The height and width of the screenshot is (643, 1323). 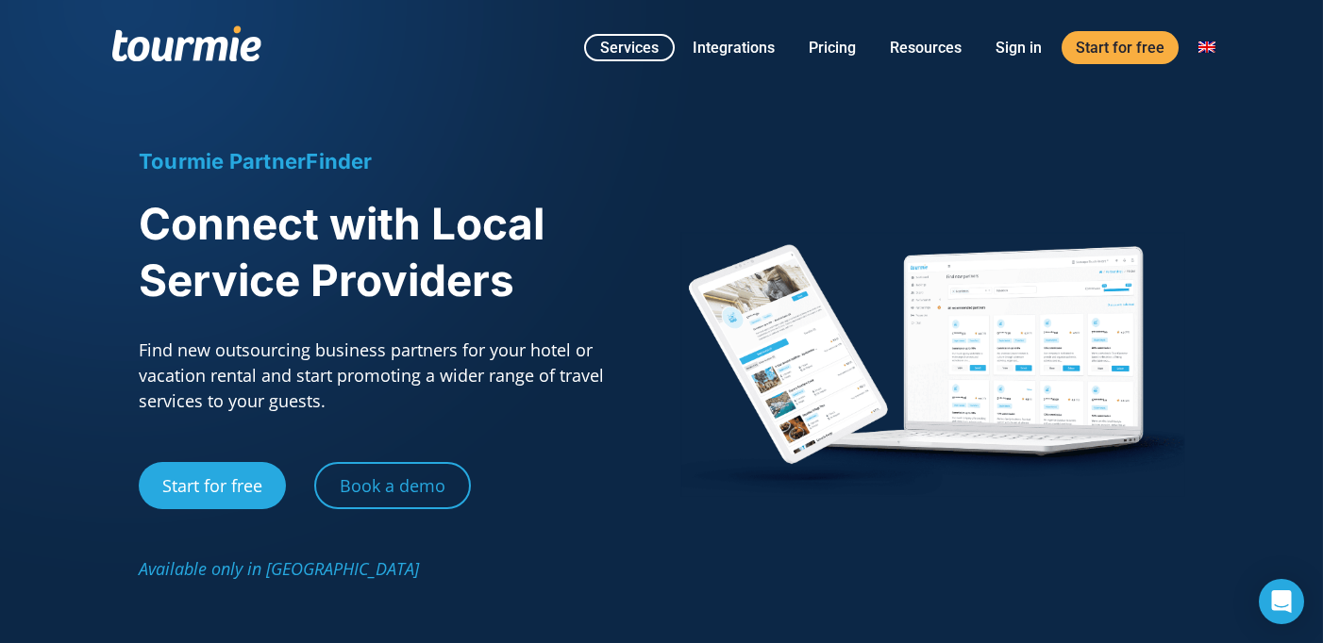 What do you see at coordinates (256, 161) in the screenshot?
I see `span: Tourmie PartnerFinder` at bounding box center [256, 161].